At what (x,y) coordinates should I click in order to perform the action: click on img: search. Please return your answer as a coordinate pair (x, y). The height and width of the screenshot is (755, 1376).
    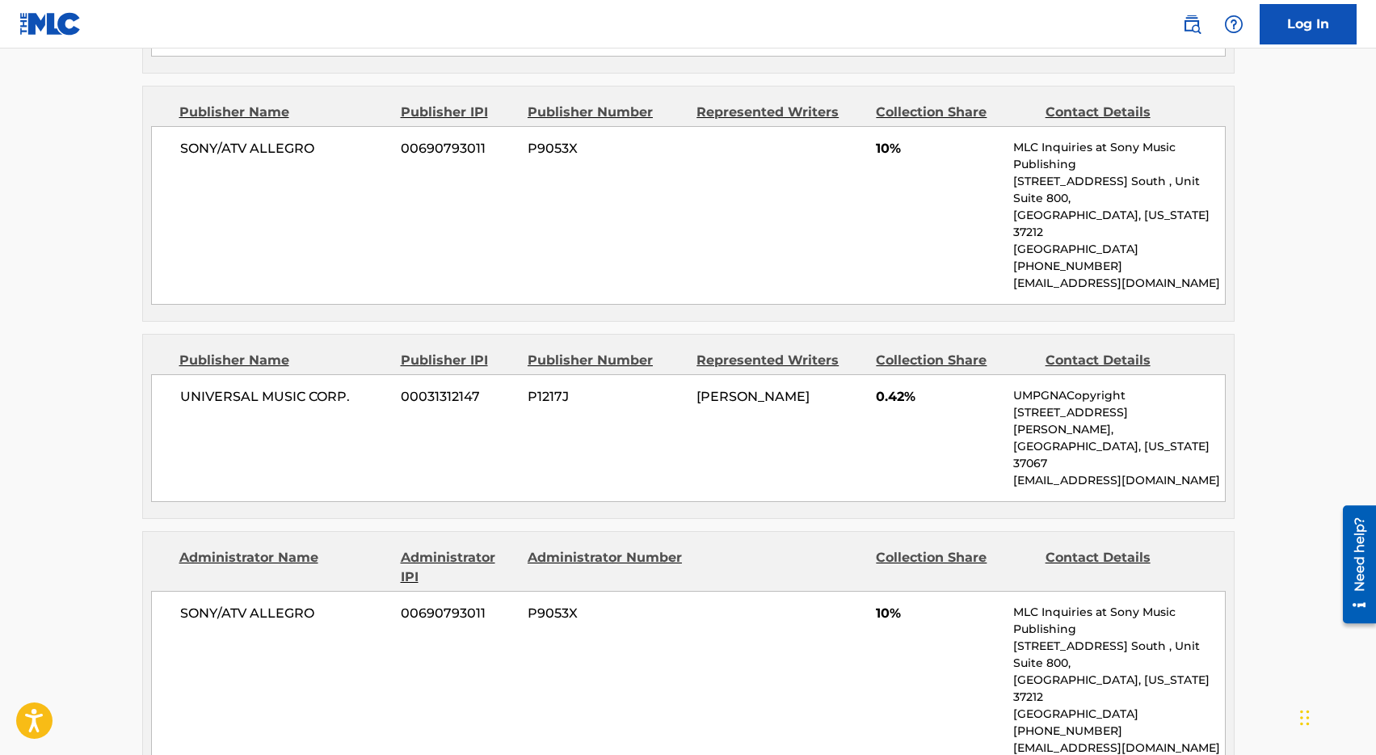
    Looking at the image, I should click on (1192, 24).